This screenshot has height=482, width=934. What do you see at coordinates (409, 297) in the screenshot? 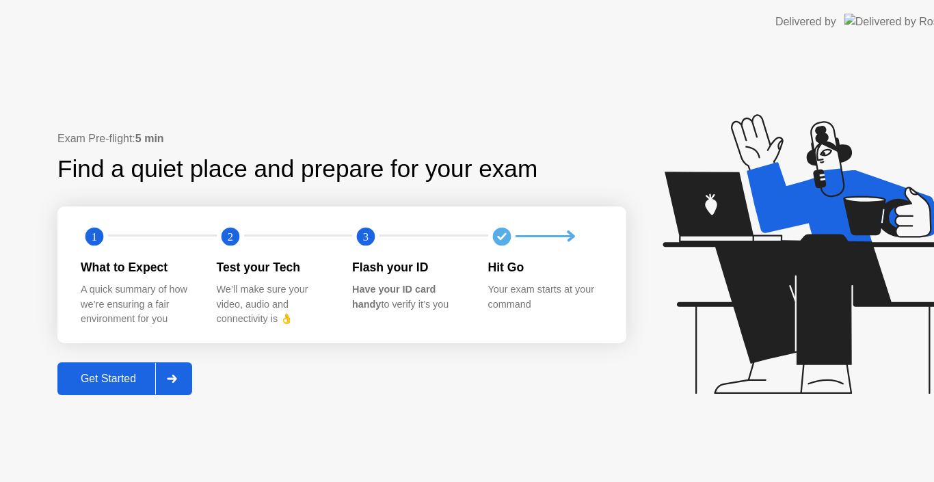
I see `div: to verify it’s you` at bounding box center [409, 297].